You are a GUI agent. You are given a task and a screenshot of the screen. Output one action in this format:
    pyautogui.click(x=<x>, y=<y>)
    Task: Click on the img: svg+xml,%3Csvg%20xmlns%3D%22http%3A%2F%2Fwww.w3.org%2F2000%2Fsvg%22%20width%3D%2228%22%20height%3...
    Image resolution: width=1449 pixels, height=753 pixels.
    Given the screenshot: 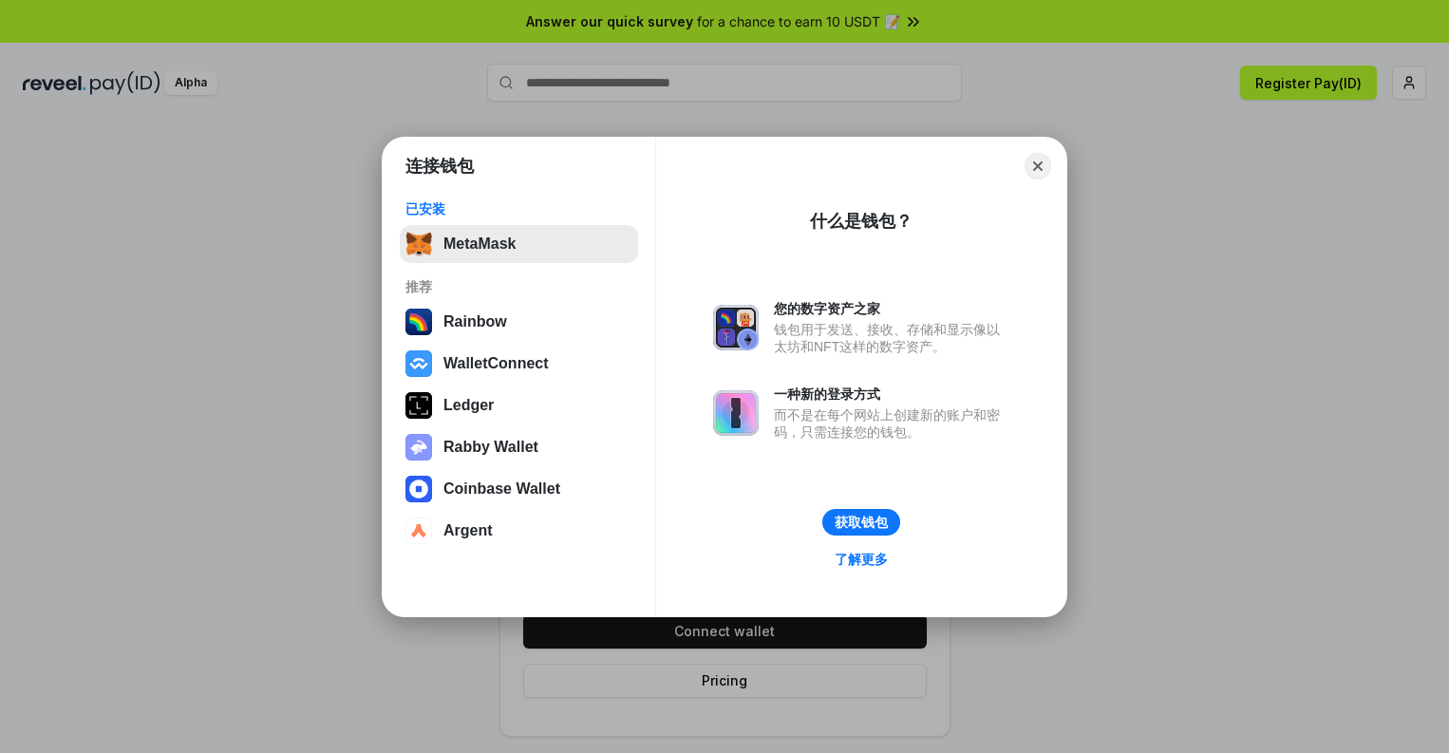 What is the action you would take?
    pyautogui.click(x=419, y=405)
    